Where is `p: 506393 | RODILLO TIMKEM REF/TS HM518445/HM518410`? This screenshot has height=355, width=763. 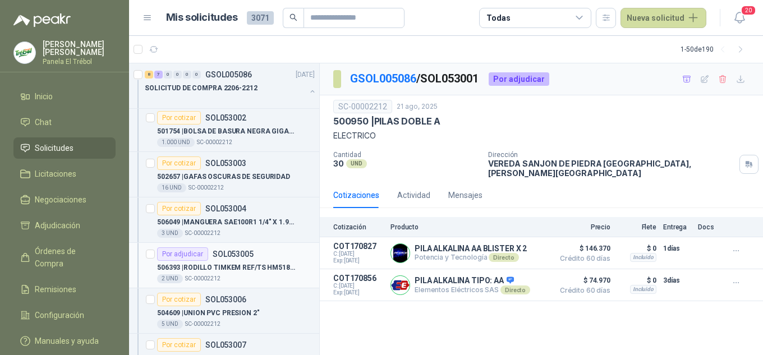 p: 506393 | RODILLO TIMKEM REF/TS HM518445/HM518410 is located at coordinates (227, 268).